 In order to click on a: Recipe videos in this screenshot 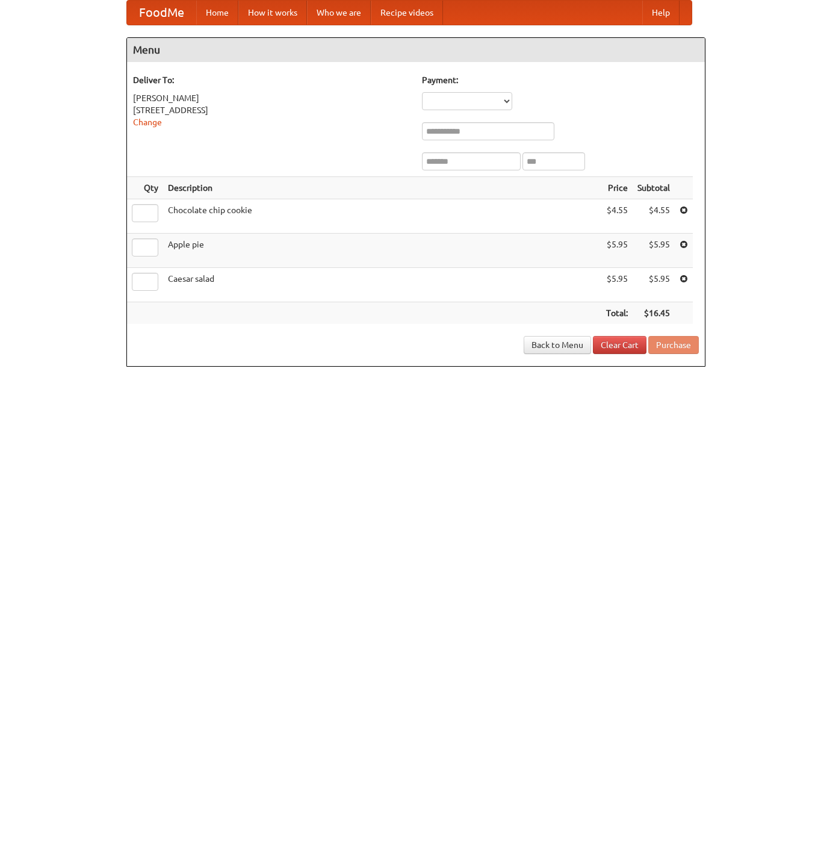, I will do `click(407, 13)`.